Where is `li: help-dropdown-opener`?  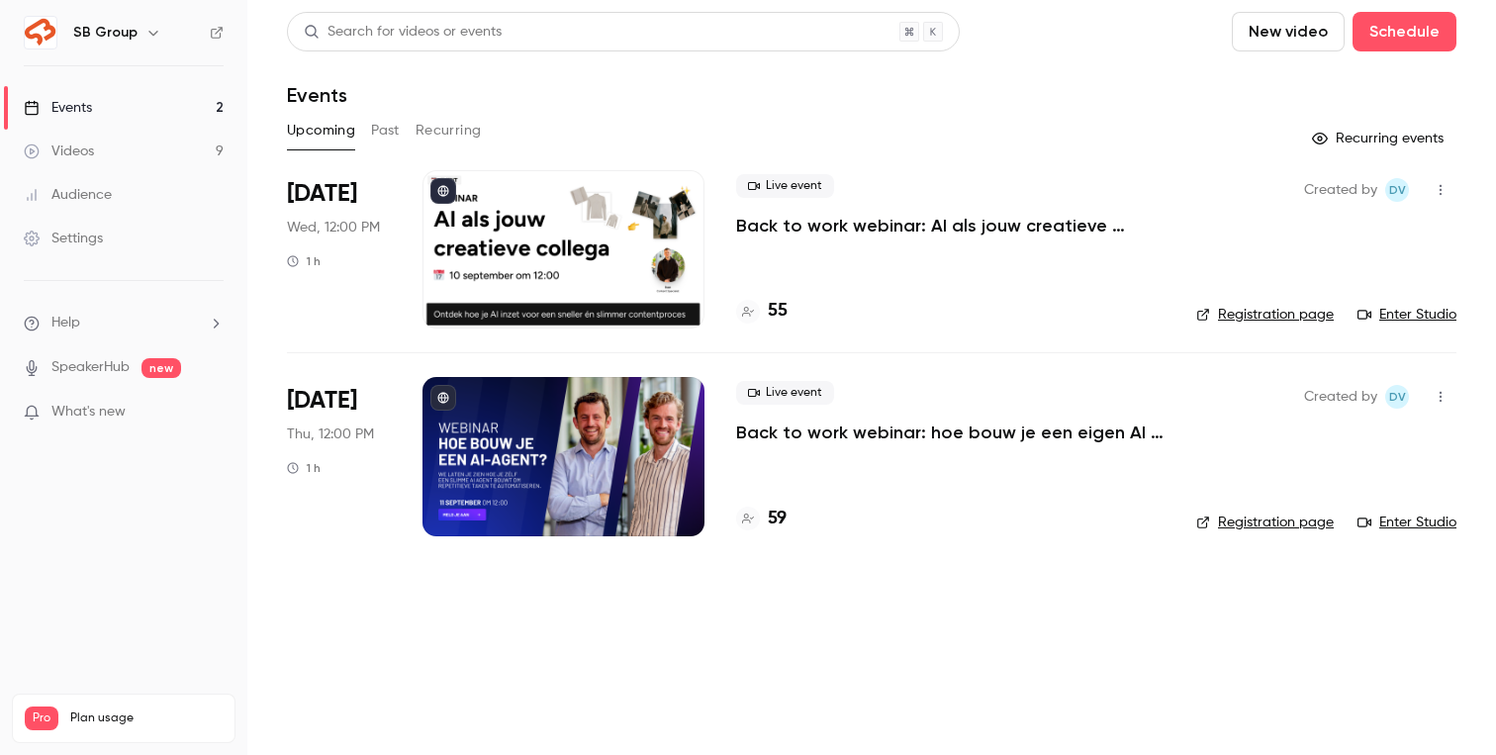
li: help-dropdown-opener is located at coordinates (124, 323).